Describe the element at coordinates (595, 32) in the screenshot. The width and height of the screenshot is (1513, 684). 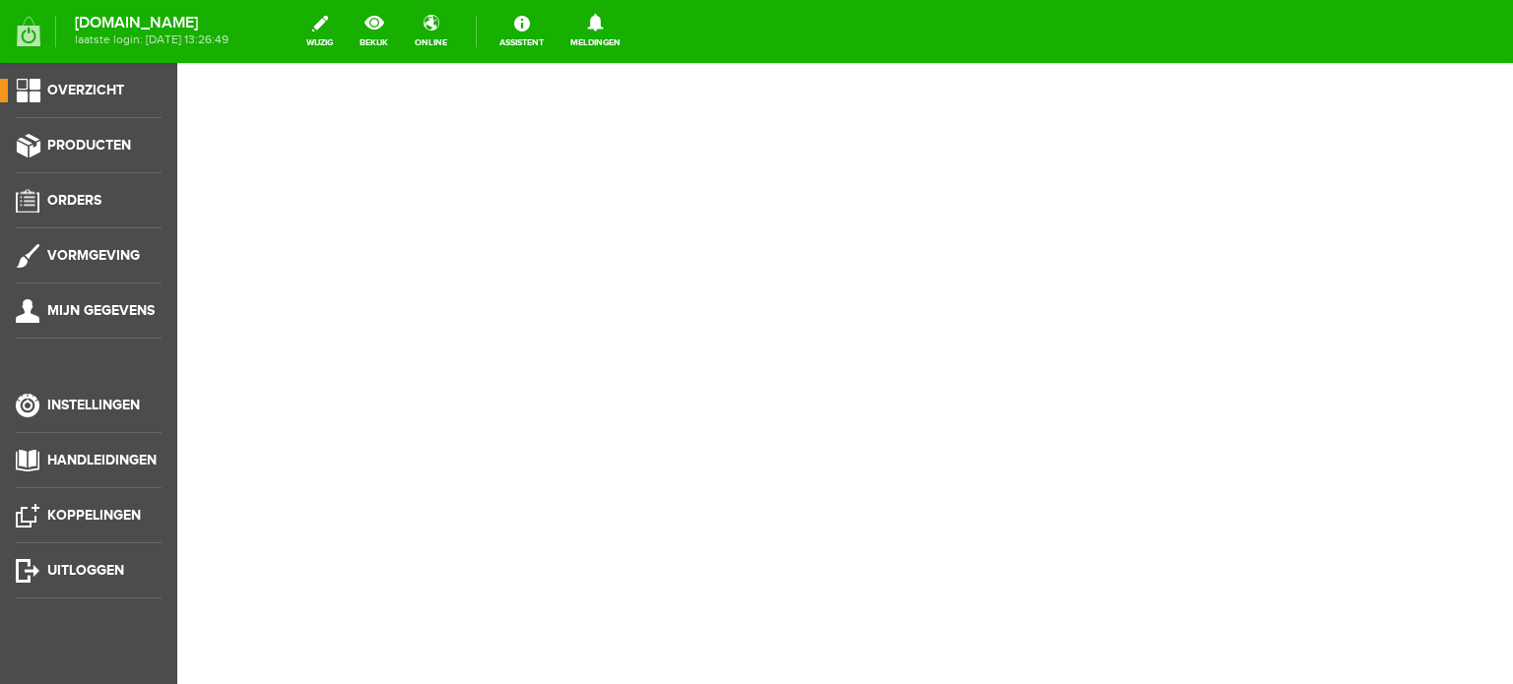
I see `a: Meldingen` at that location.